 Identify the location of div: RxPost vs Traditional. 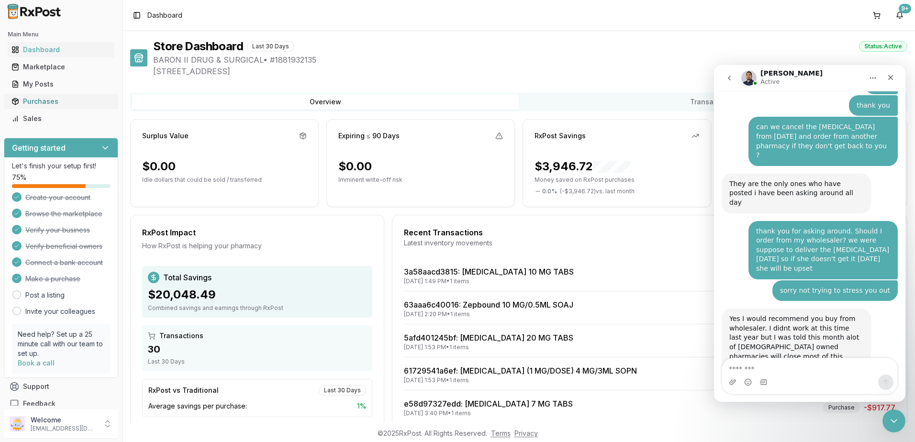
(183, 391).